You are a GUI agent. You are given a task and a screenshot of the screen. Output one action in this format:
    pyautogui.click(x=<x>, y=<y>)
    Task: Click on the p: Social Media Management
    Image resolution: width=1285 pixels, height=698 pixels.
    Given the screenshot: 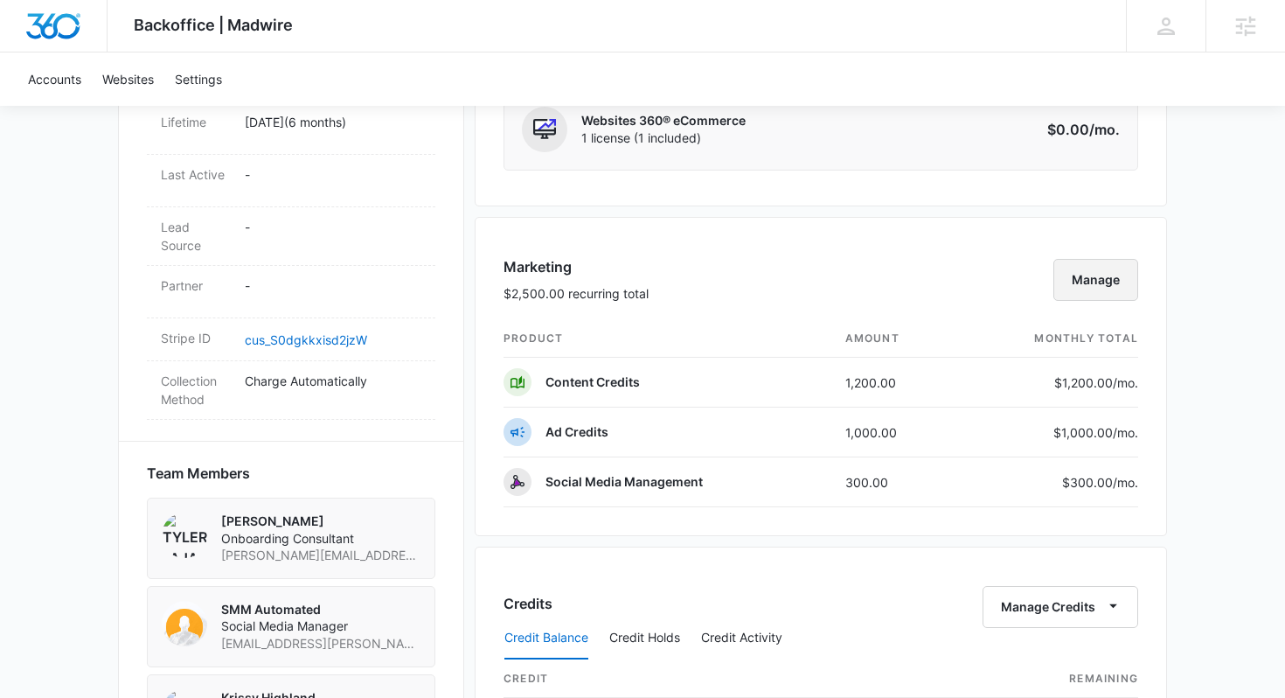 What is the action you would take?
    pyautogui.click(x=624, y=482)
    